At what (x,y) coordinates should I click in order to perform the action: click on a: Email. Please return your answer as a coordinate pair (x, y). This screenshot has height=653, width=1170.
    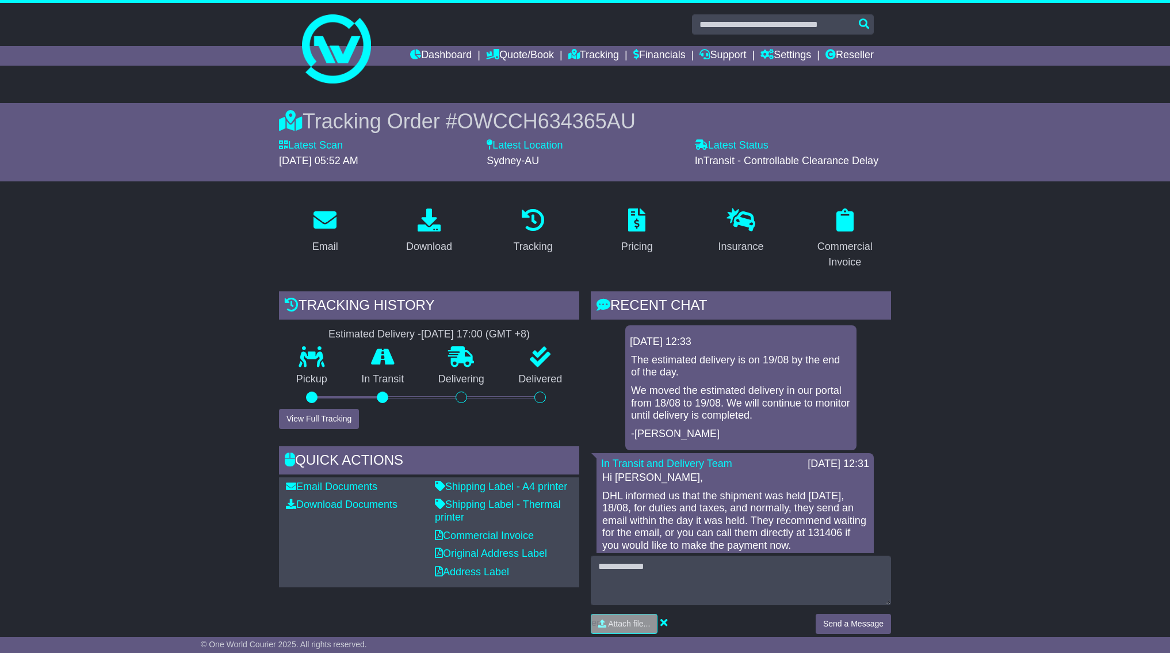
    Looking at the image, I should click on (325, 231).